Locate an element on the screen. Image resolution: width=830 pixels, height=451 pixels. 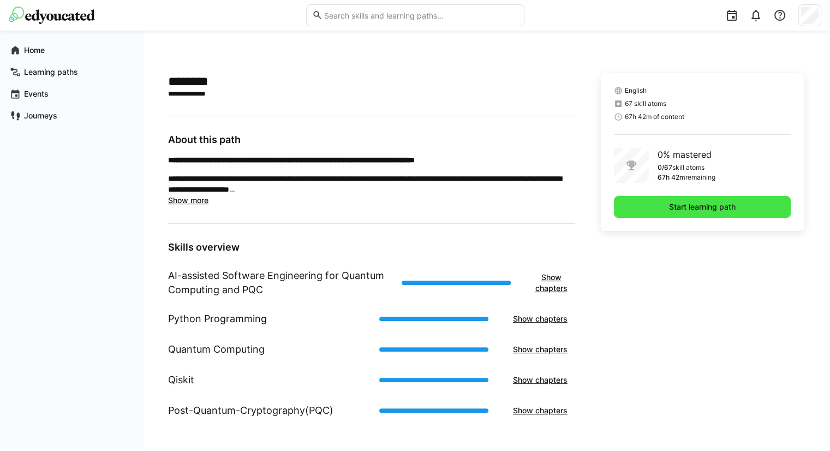
p: 0% mastered is located at coordinates (687, 155).